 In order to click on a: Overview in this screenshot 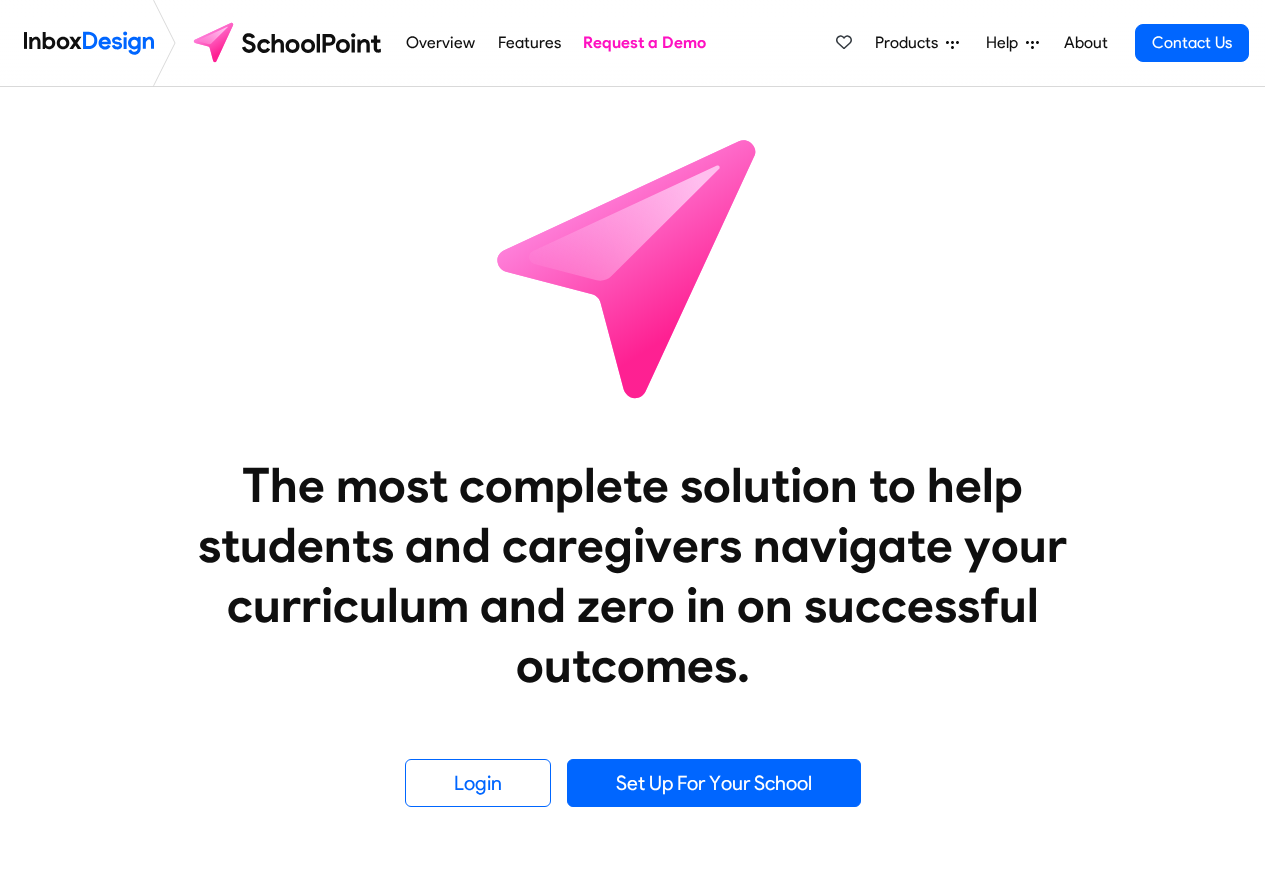, I will do `click(441, 43)`.